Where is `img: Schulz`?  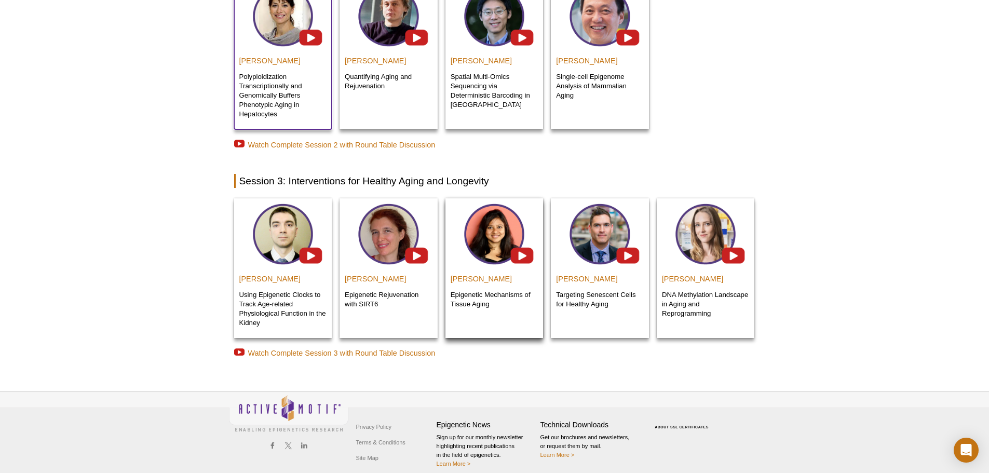
img: Schulz is located at coordinates (599, 233).